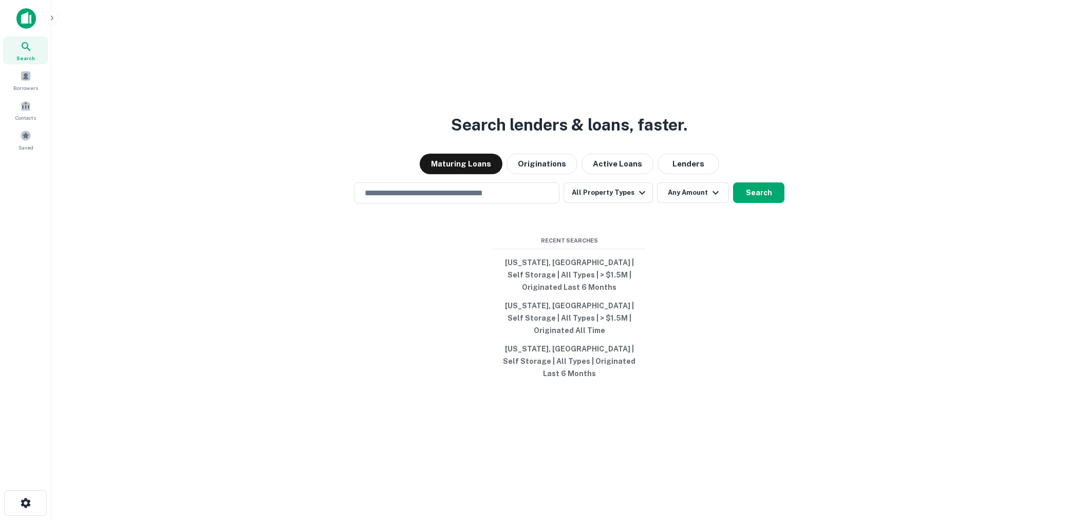 Image resolution: width=1087 pixels, height=520 pixels. I want to click on span: Borrowers, so click(26, 88).